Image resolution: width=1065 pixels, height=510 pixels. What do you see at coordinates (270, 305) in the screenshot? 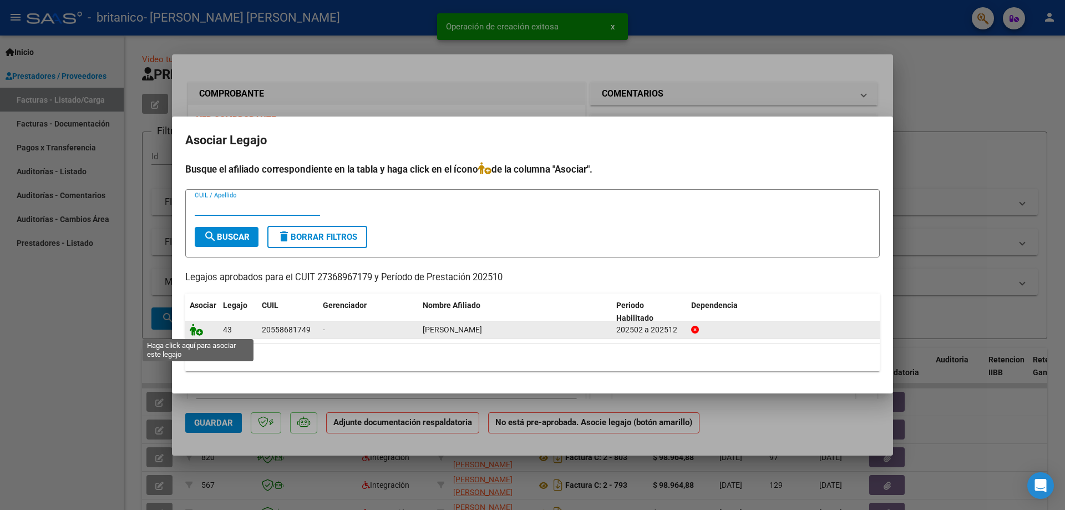
I see `span: CUIL` at bounding box center [270, 305].